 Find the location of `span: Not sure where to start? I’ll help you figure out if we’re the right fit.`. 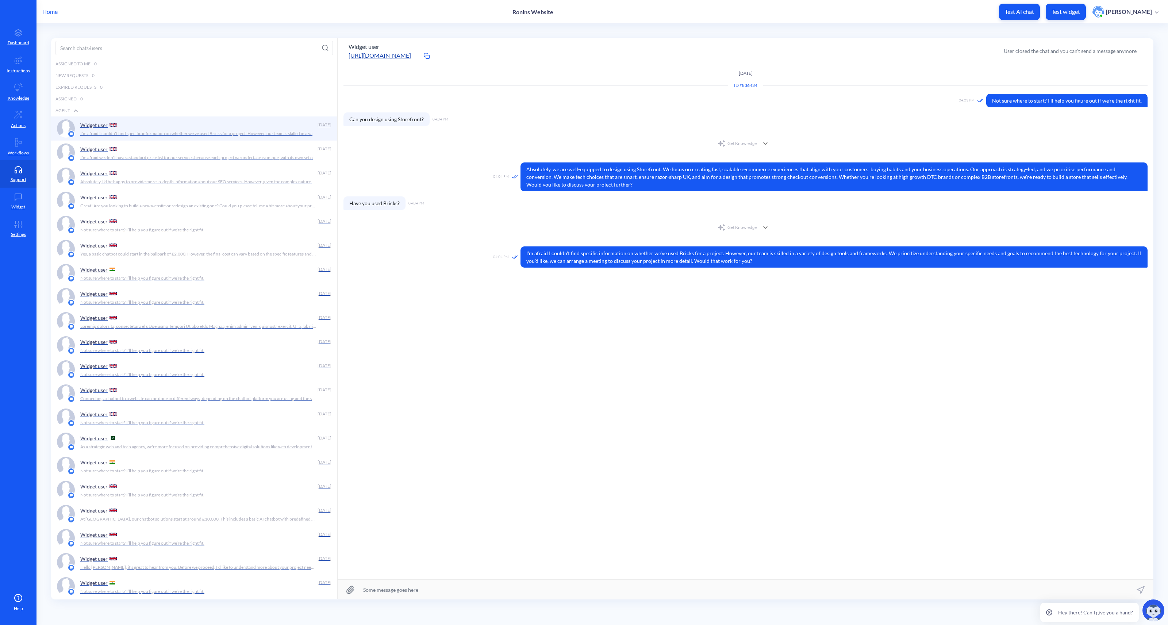

span: Not sure where to start? I’ll help you figure out if we’re the right fit. is located at coordinates (1067, 100).